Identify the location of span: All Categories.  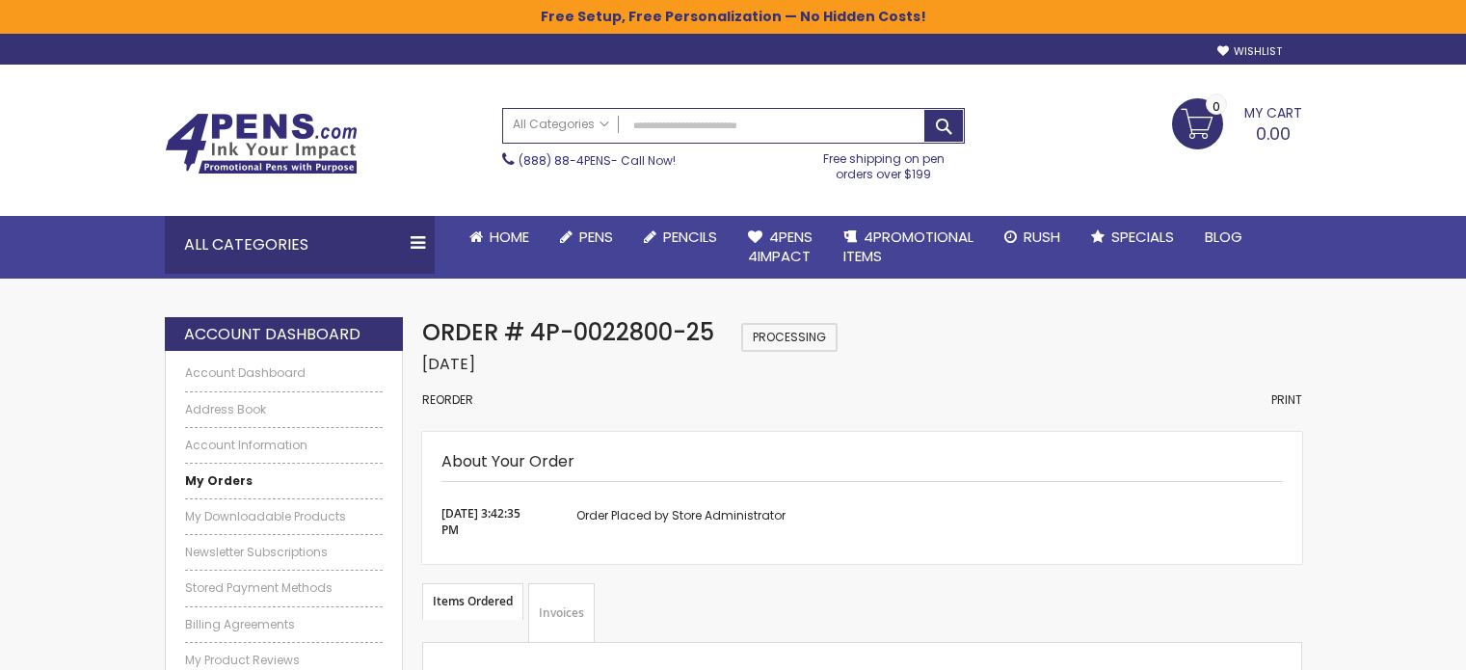
(561, 124).